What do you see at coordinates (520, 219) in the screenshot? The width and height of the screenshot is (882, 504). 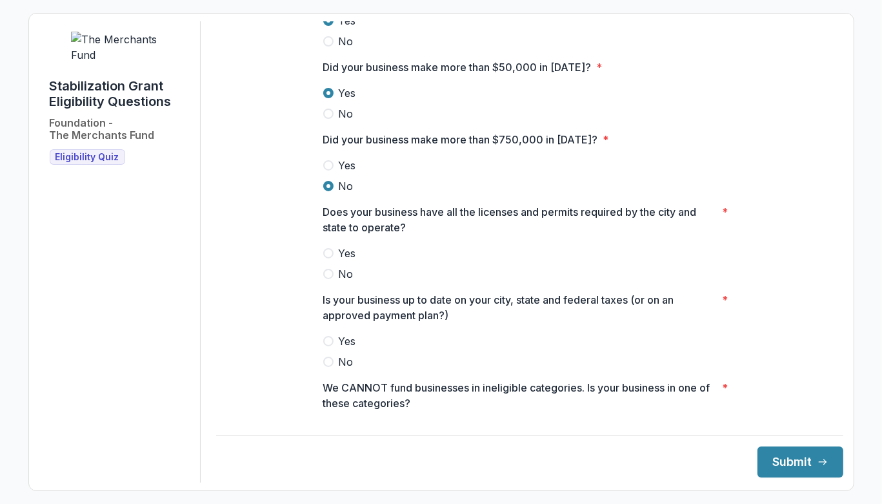 I see `p: Does your business have all the licenses and permits required by the city and state to operate?` at bounding box center [520, 219].